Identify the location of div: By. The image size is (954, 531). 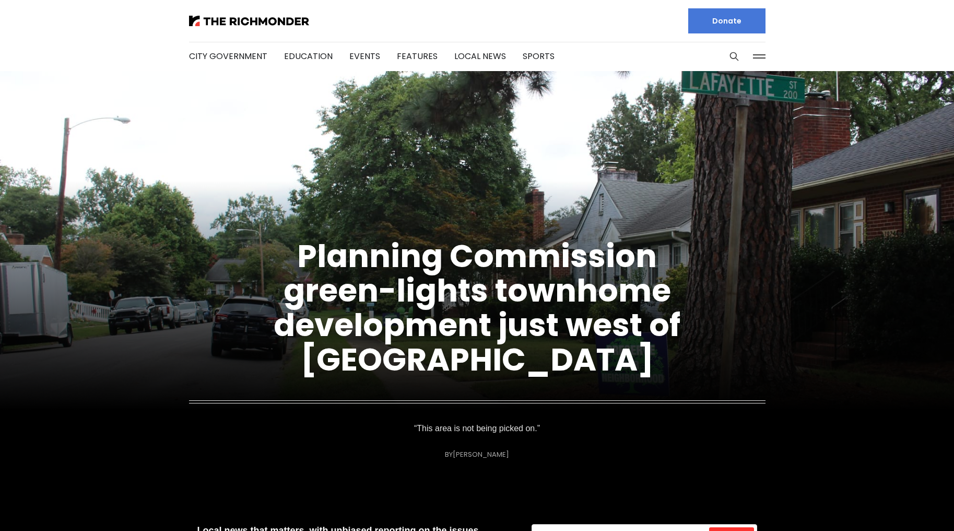
(477, 454).